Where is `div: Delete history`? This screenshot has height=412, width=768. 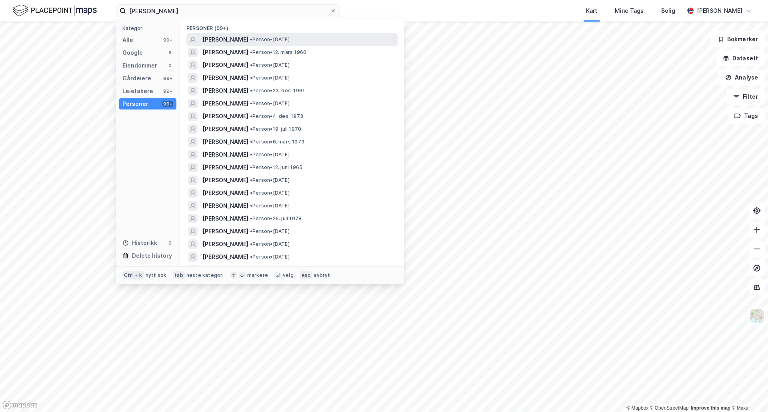 div: Delete history is located at coordinates (152, 256).